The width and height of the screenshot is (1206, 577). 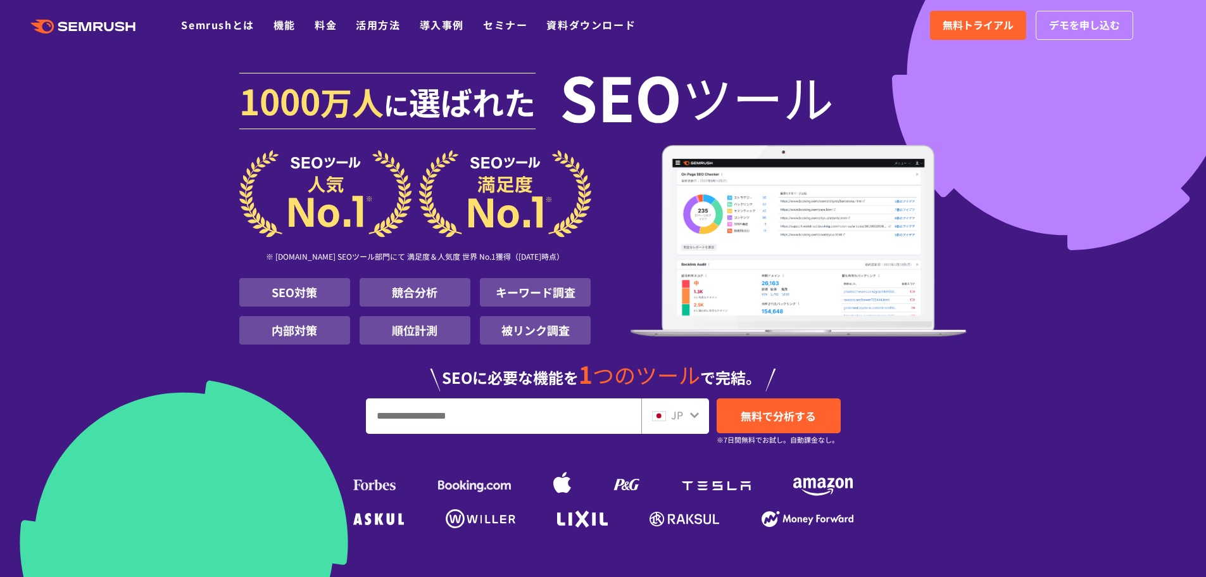 What do you see at coordinates (779, 415) in the screenshot?
I see `a: 無料で分析する` at bounding box center [779, 415].